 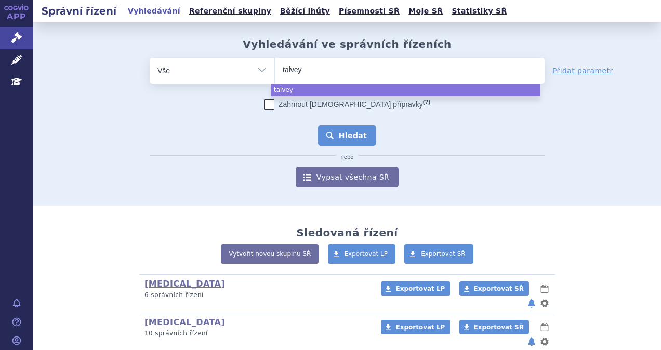 What do you see at coordinates (230, 11) in the screenshot?
I see `a: Referenční skupiny` at bounding box center [230, 11].